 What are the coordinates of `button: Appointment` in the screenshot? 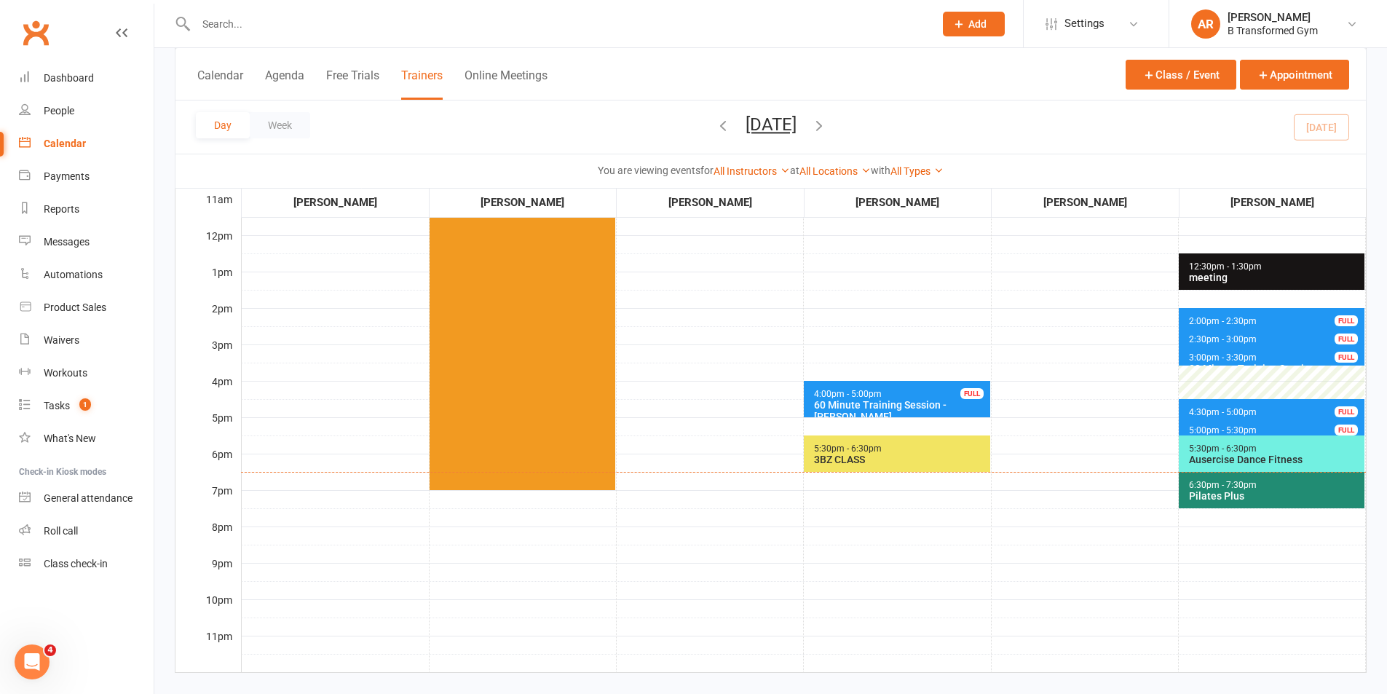 It's located at (1295, 74).